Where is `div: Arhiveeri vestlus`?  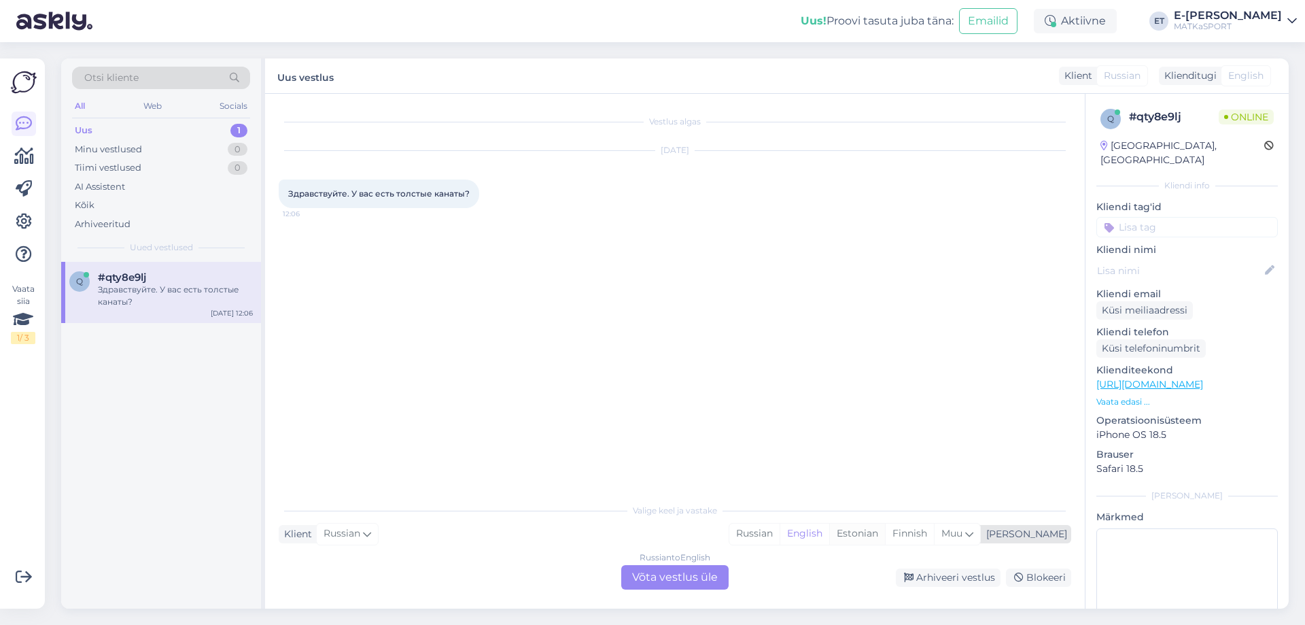 div: Arhiveeri vestlus is located at coordinates (948, 577).